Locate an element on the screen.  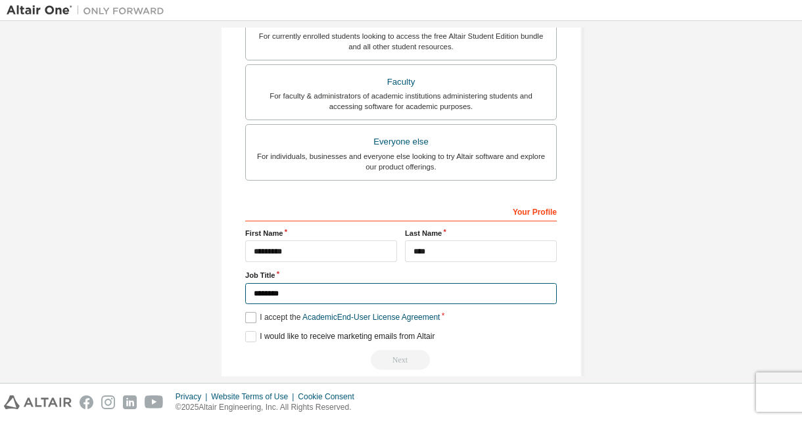
div: Privacy is located at coordinates (193, 397).